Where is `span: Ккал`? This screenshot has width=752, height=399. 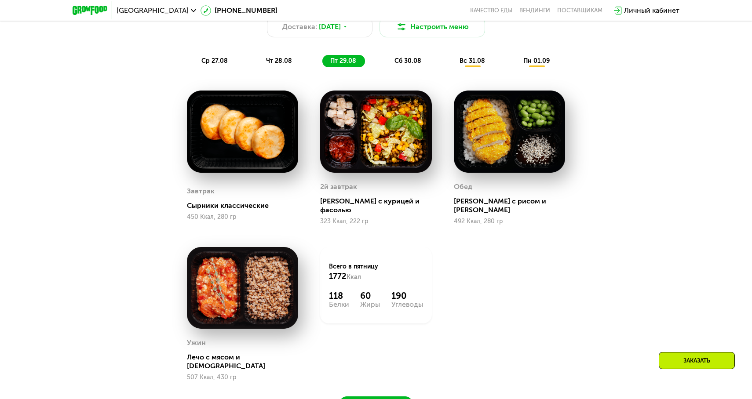
span: Ккал is located at coordinates (354, 277).